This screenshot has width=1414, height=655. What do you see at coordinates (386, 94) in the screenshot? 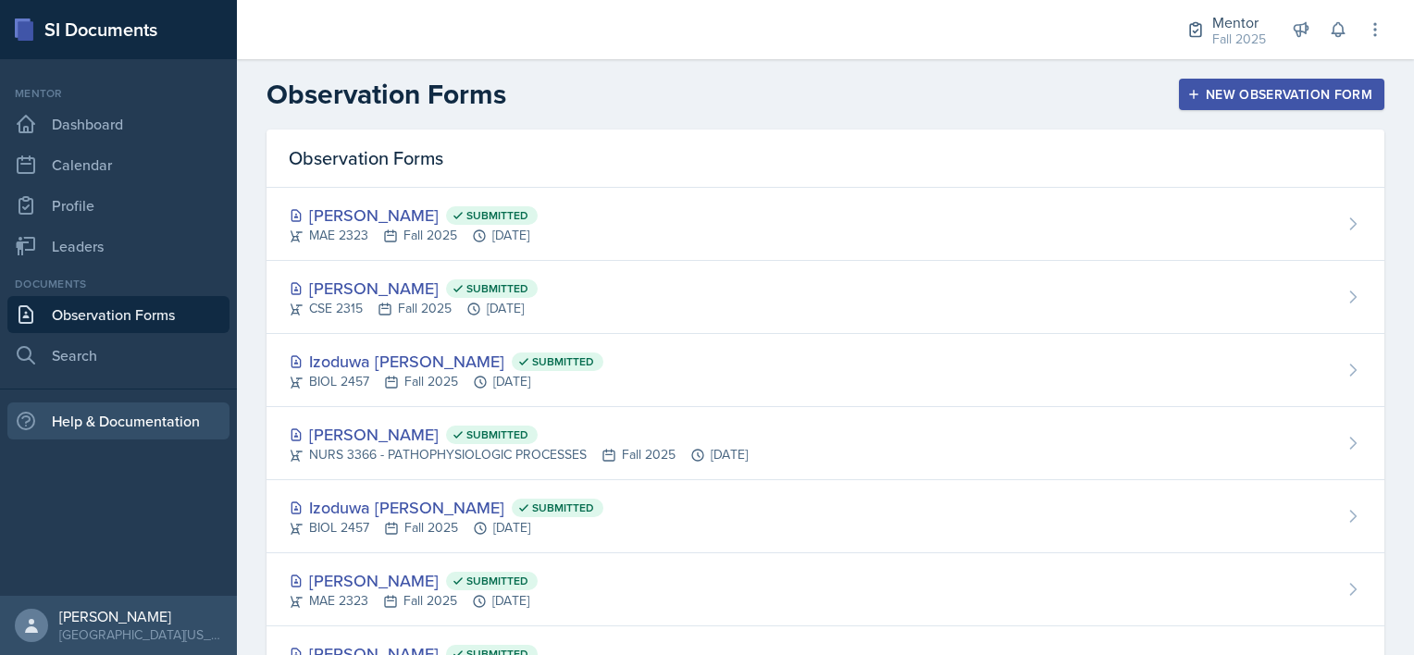
I see `h2: Observation Forms` at bounding box center [386, 94].